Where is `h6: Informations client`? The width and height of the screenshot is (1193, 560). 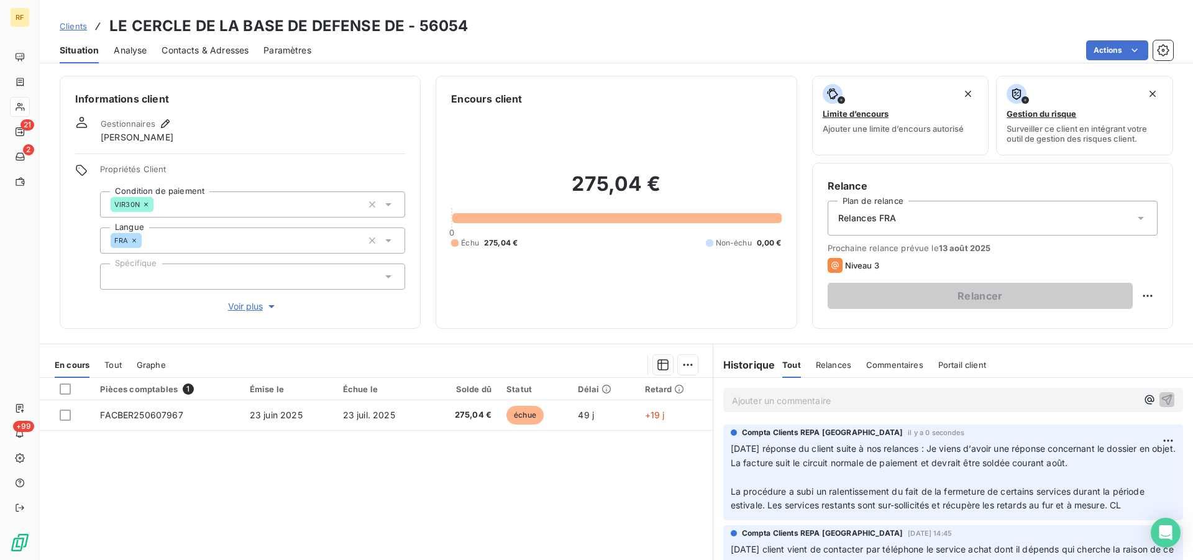
h6: Informations client is located at coordinates (240, 99).